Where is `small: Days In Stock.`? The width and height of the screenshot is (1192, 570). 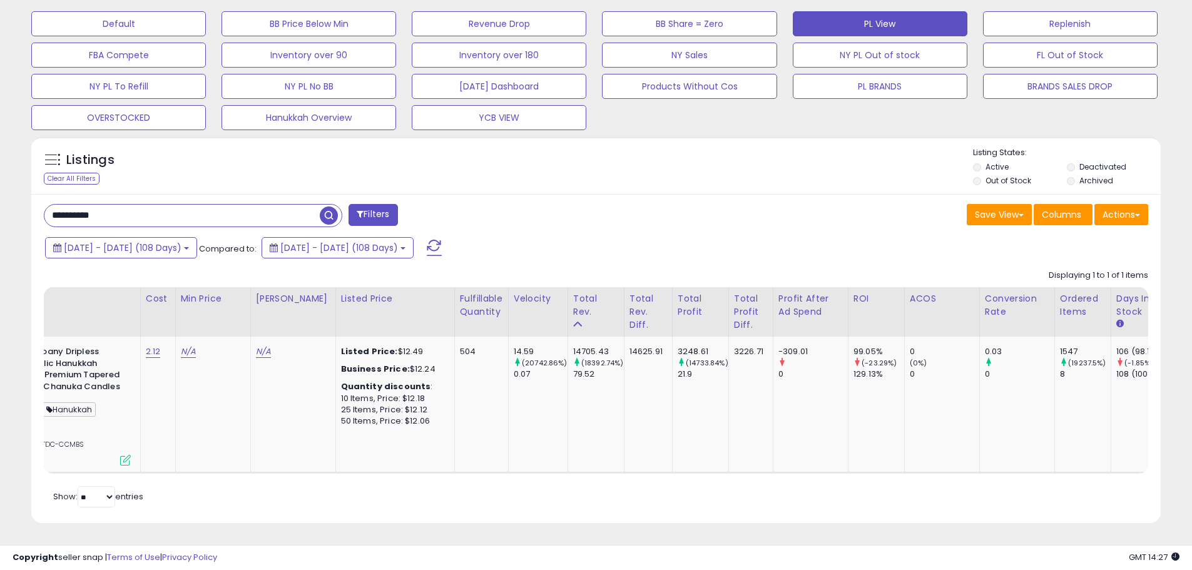 small: Days In Stock. is located at coordinates (1120, 324).